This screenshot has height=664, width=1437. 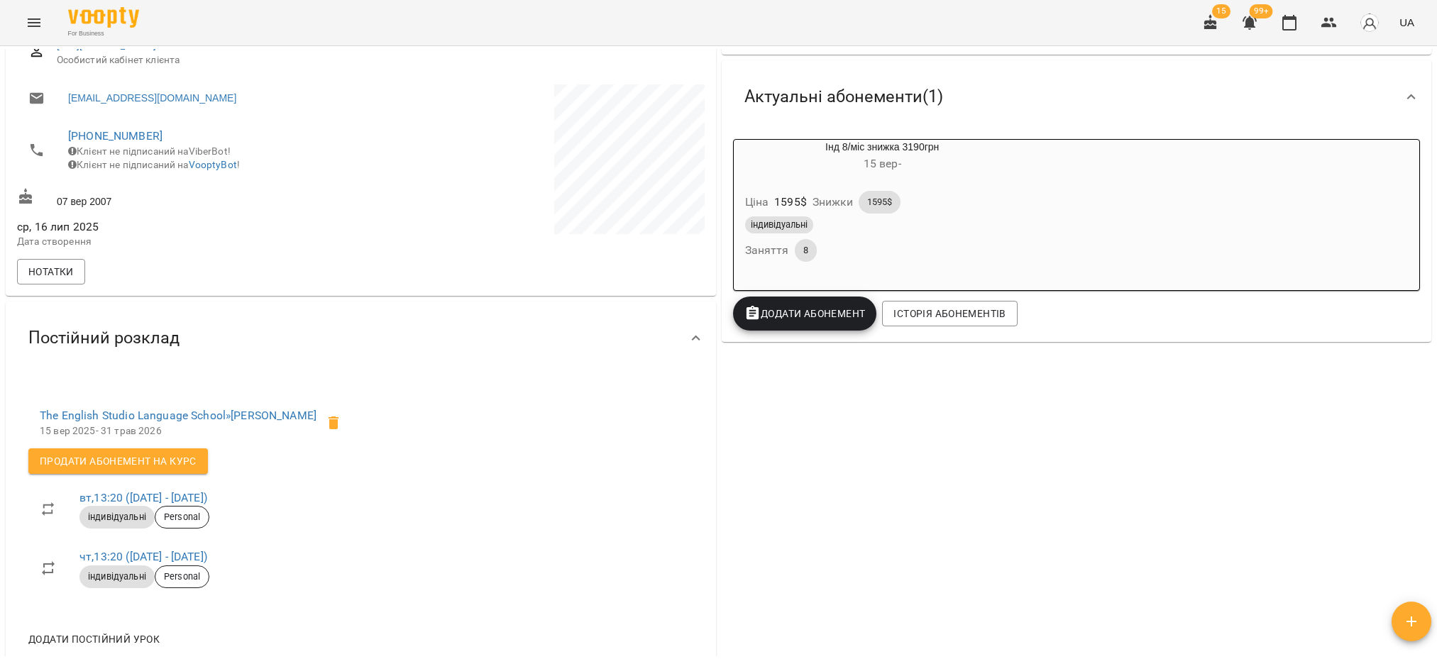 I want to click on button: Інд 8/міс знижка 3190грн15 вер- Ціна1595$Знижки1595$індивідуальніЗаняття8, so click(x=882, y=209).